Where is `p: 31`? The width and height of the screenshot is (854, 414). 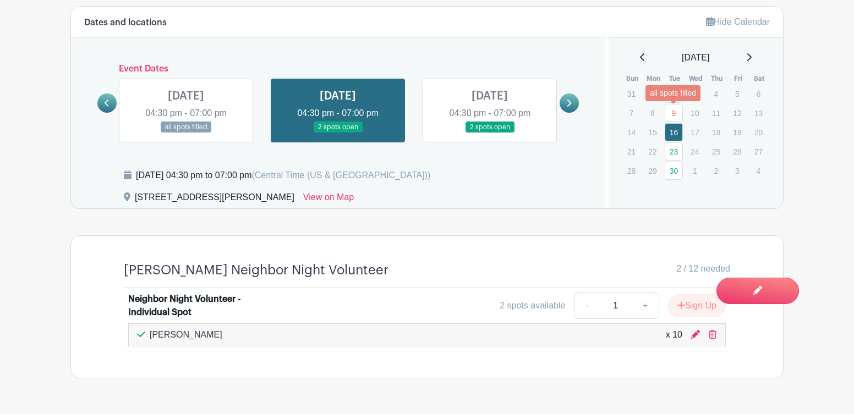 p: 31 is located at coordinates (631, 94).